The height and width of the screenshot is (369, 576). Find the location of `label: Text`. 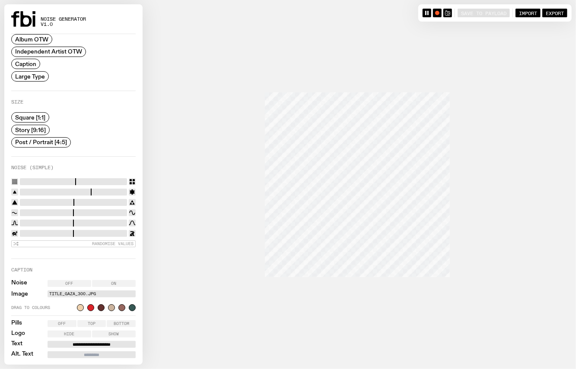

label: Text is located at coordinates (17, 345).